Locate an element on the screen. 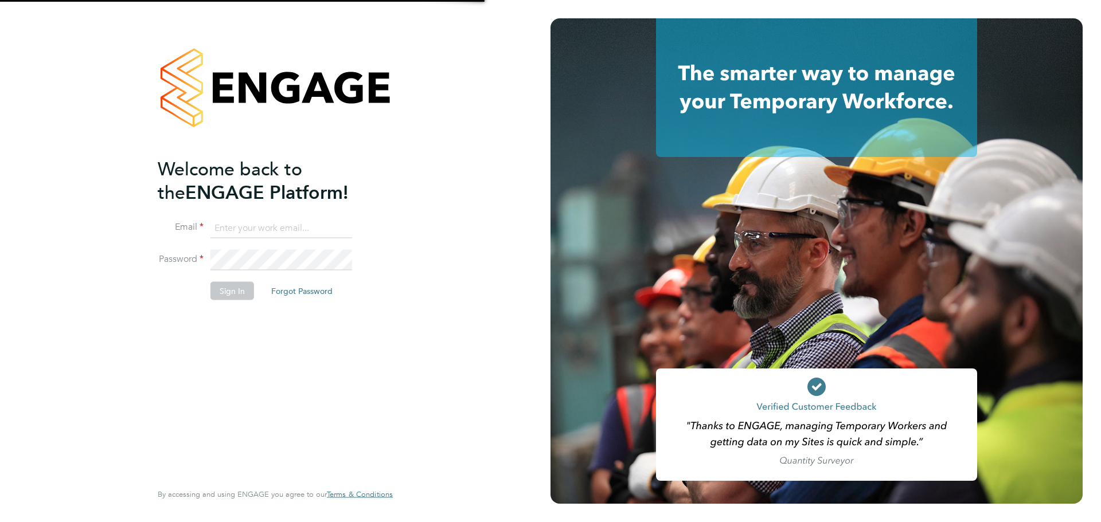 The width and height of the screenshot is (1101, 522). span: Welcome back to the is located at coordinates (230, 181).